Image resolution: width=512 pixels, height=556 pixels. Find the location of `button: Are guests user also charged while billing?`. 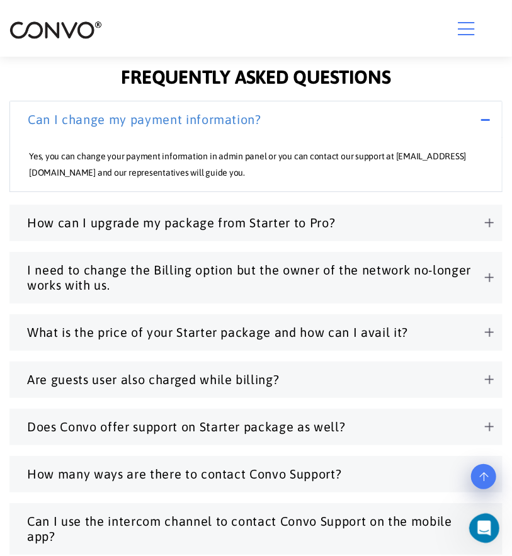

button: Are guests user also charged while billing? is located at coordinates (256, 380).